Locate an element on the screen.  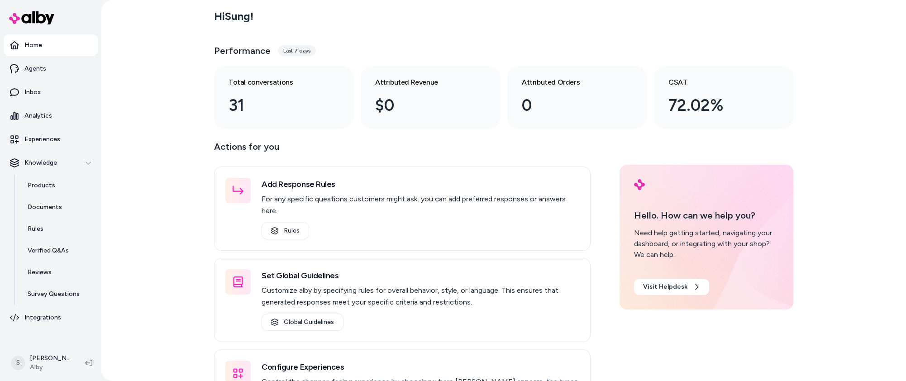
div: 31 is located at coordinates (277, 105).